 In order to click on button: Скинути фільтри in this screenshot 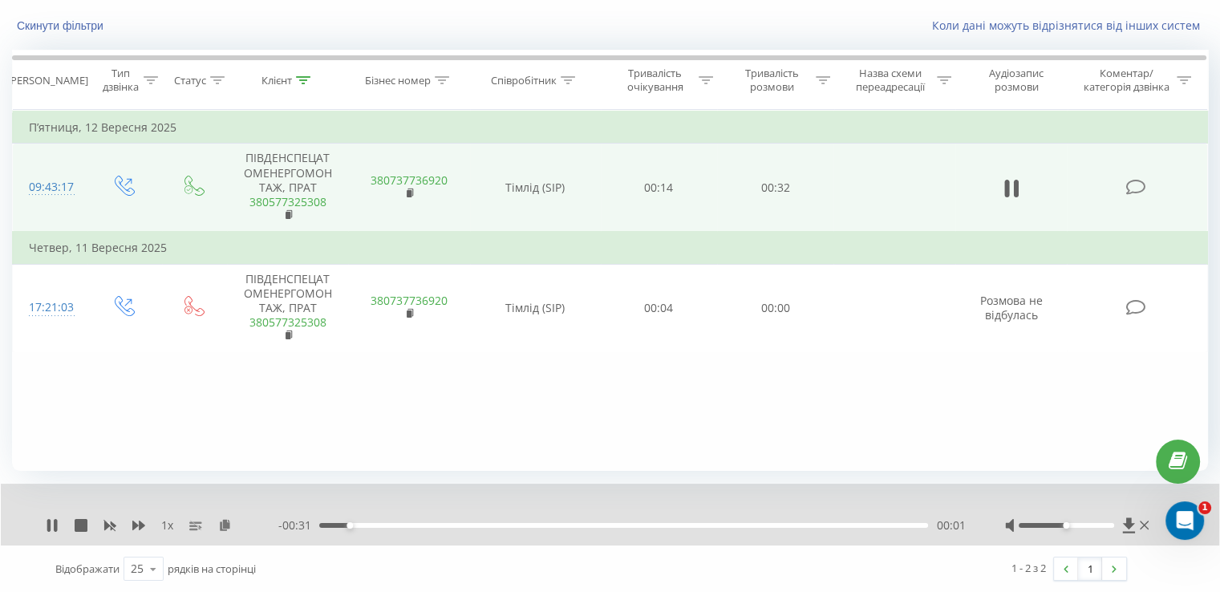, I will do `click(62, 26)`.